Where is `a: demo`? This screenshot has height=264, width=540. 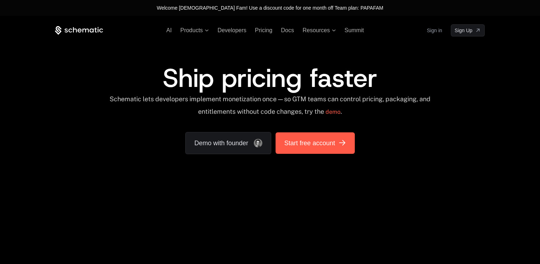
a: demo is located at coordinates (333, 112).